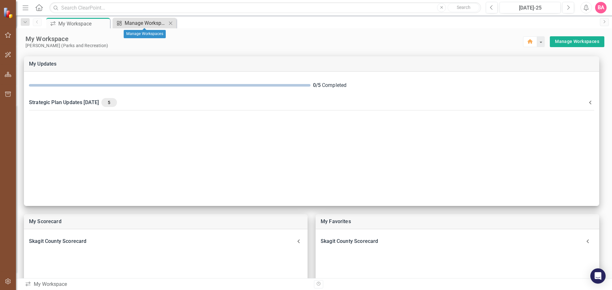 This screenshot has height=290, width=612. I want to click on button: BA, so click(600, 8).